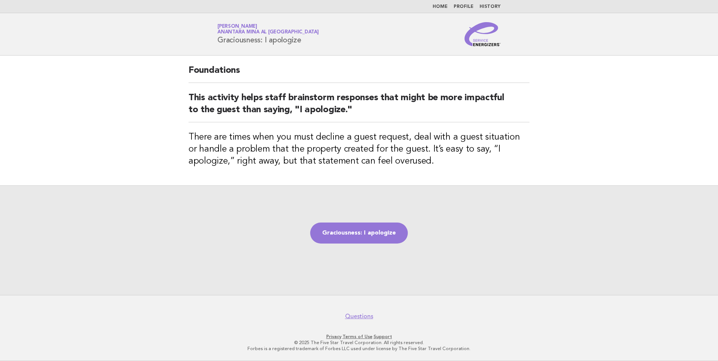 The height and width of the screenshot is (361, 718). Describe the element at coordinates (359, 317) in the screenshot. I see `a: Questions` at that location.